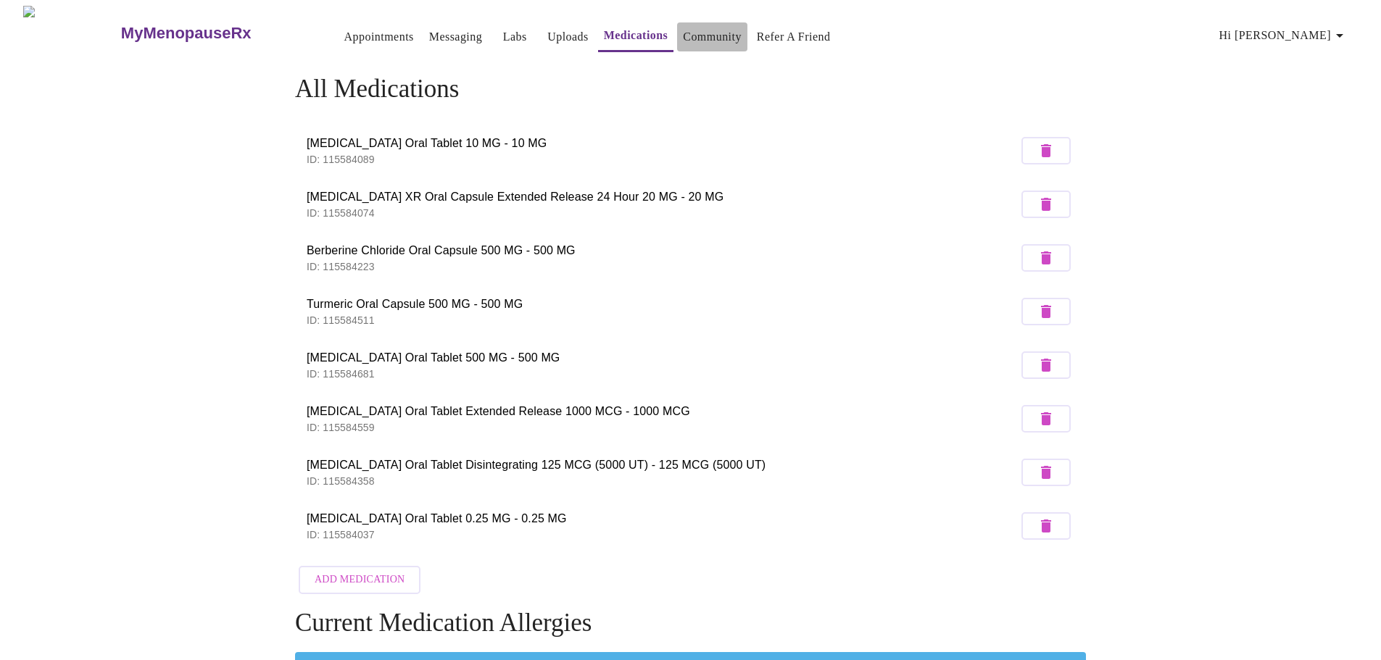  Describe the element at coordinates (636, 36) in the screenshot. I see `a: Medications` at that location.